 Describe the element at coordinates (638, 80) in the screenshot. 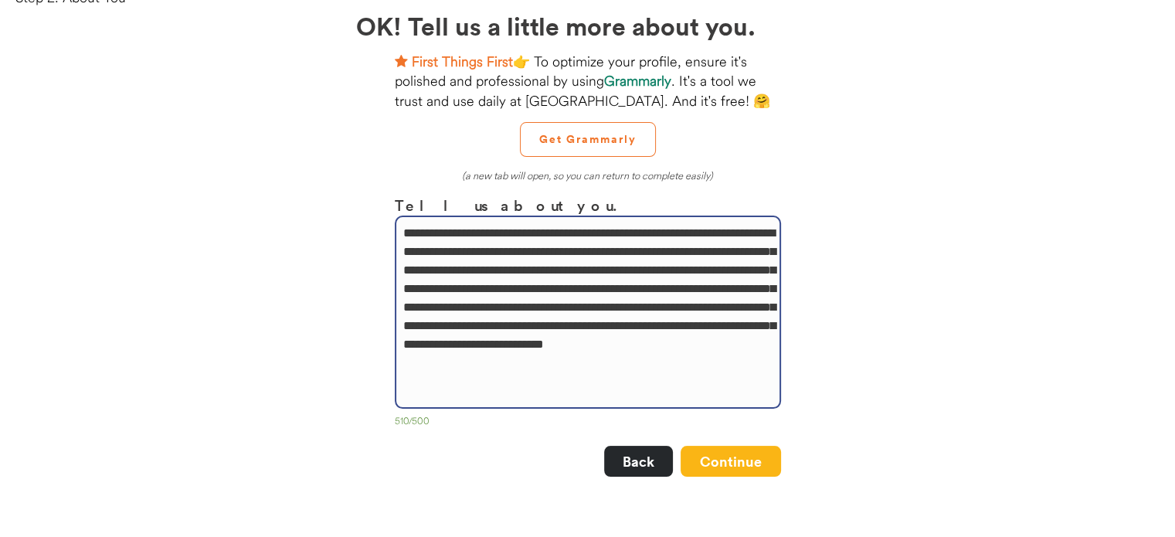

I see `strong: Grammarly` at that location.